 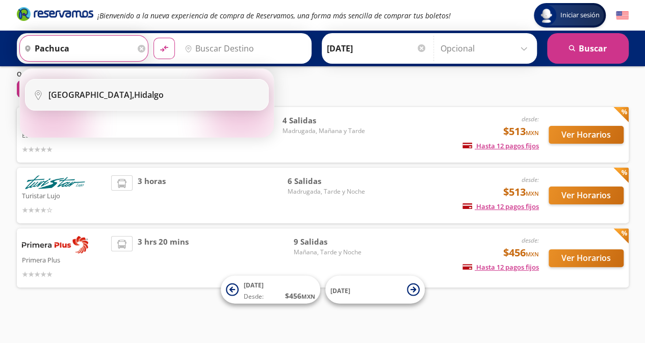 What do you see at coordinates (329, 242) in the screenshot?
I see `span: 9 Salidas` at bounding box center [329, 242].